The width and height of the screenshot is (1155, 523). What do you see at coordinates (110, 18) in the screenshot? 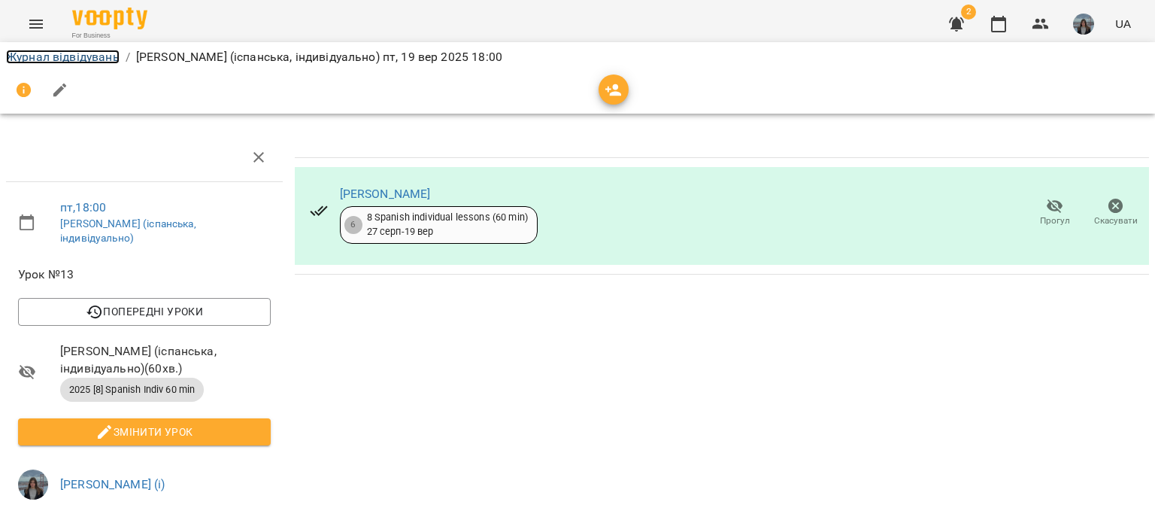
I see `img: Voopty Logo` at bounding box center [110, 18].